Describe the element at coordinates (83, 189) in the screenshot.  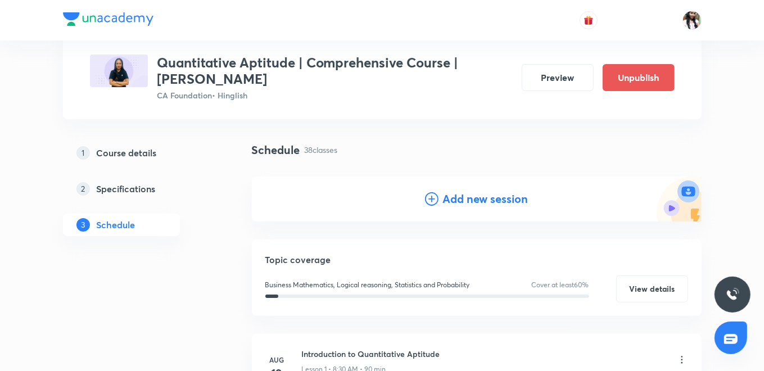
I see `p: 2` at that location.